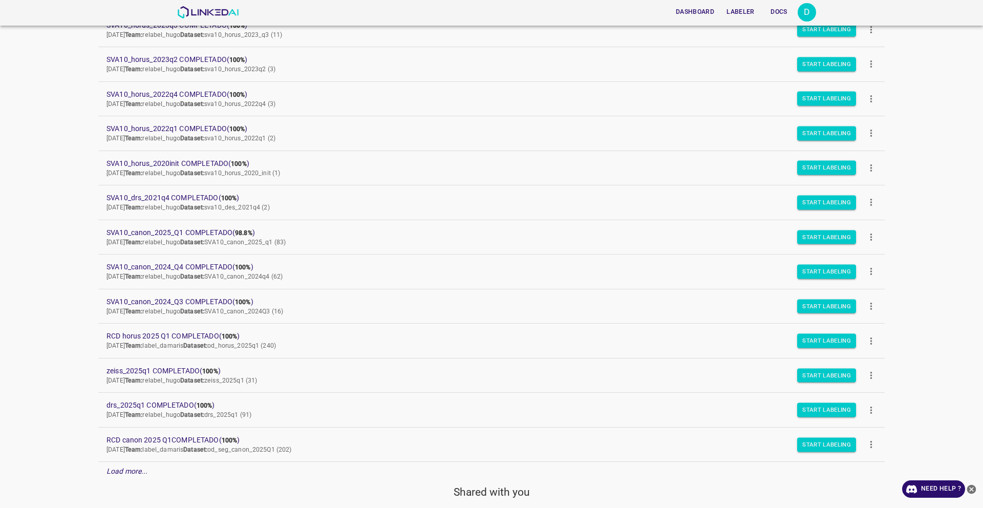 The width and height of the screenshot is (983, 508). Describe the element at coordinates (127, 471) in the screenshot. I see `em: Load more...` at that location.